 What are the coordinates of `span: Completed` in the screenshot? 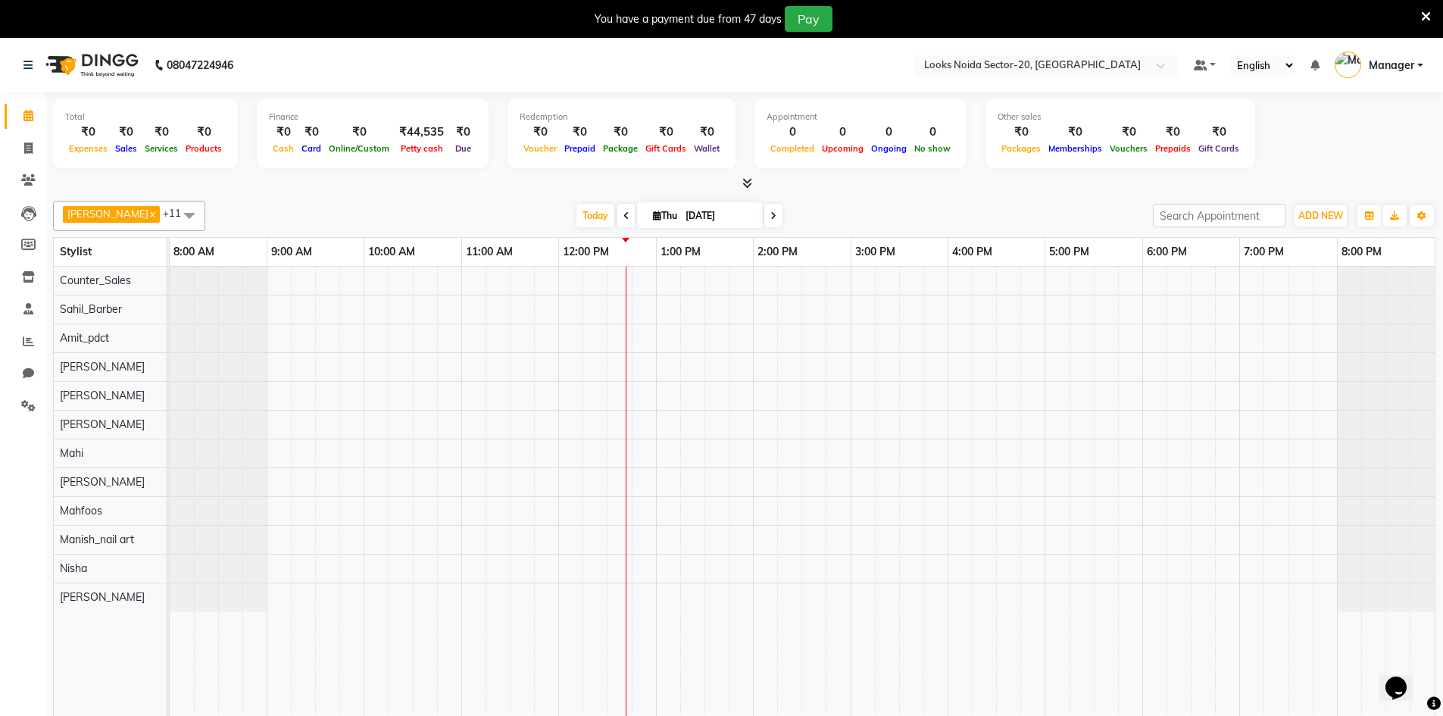 It's located at (793, 149).